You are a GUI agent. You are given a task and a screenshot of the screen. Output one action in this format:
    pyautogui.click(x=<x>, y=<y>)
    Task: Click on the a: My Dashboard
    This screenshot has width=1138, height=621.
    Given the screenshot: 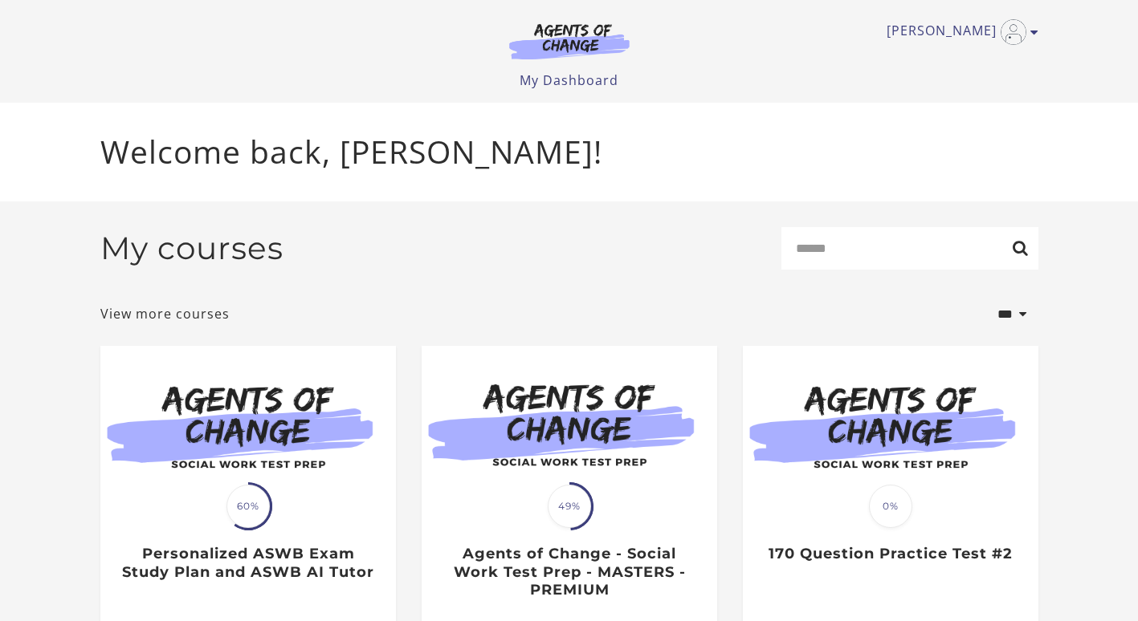 What is the action you would take?
    pyautogui.click(x=568, y=80)
    